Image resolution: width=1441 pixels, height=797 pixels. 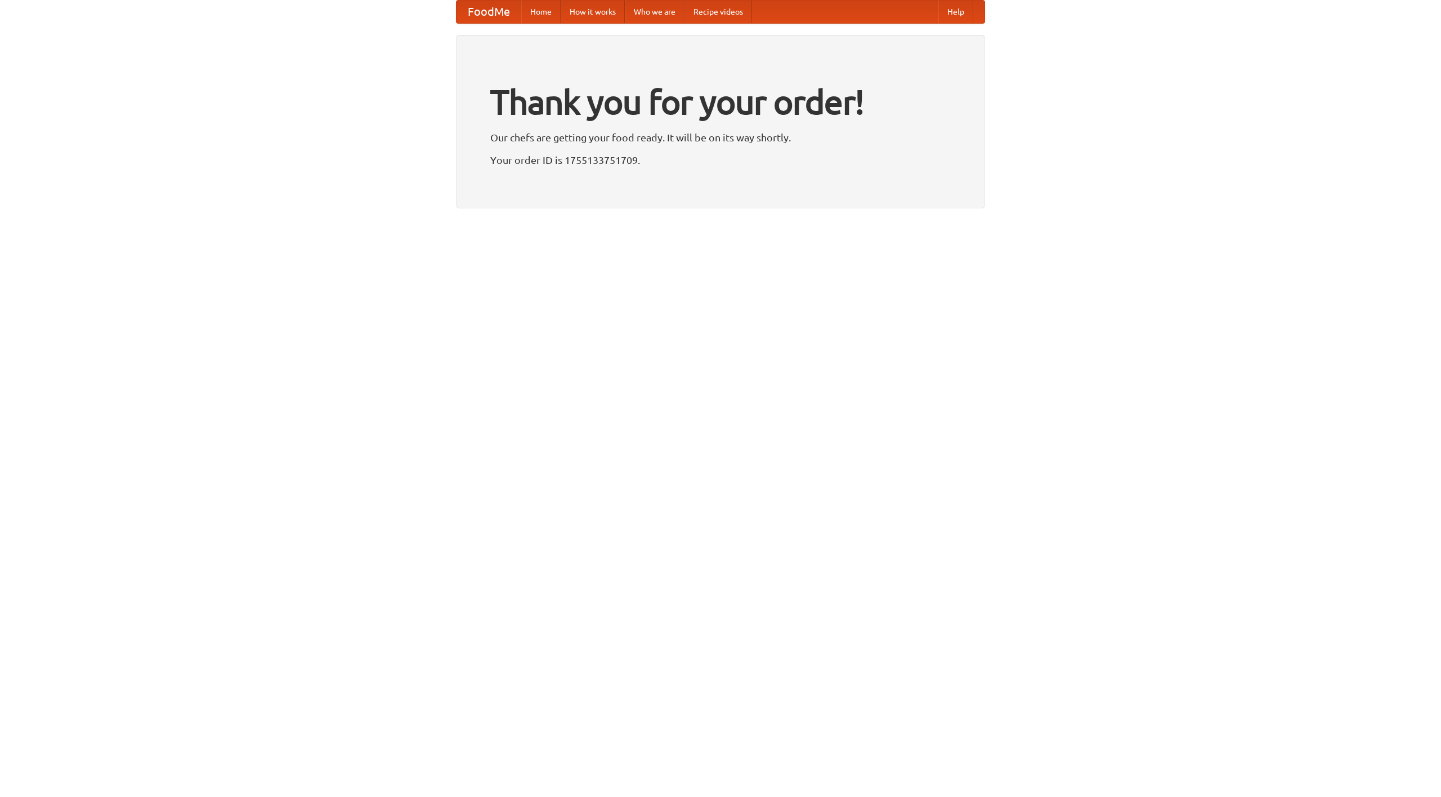 I want to click on a: How it works, so click(x=593, y=12).